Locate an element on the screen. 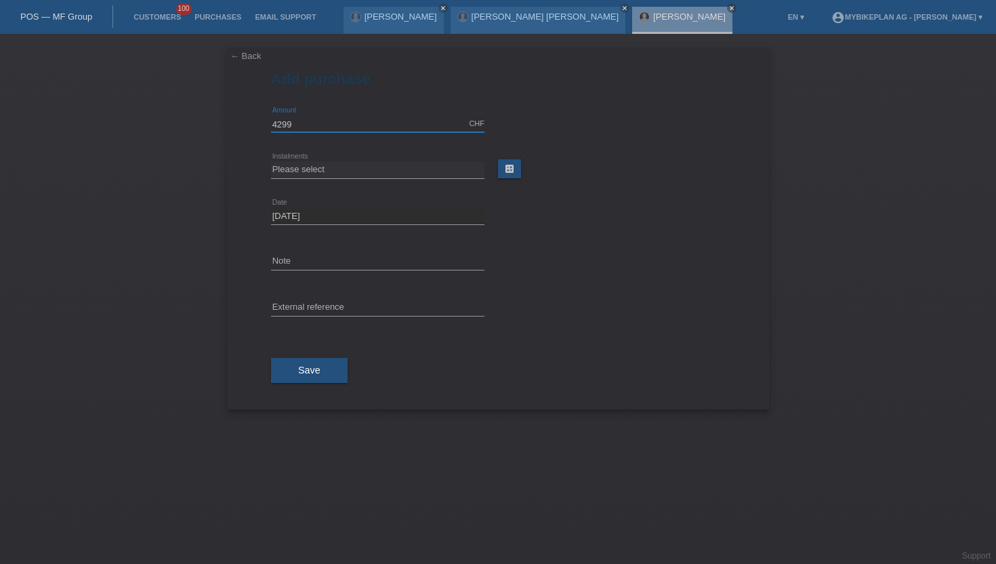  a: Purchases is located at coordinates (218, 17).